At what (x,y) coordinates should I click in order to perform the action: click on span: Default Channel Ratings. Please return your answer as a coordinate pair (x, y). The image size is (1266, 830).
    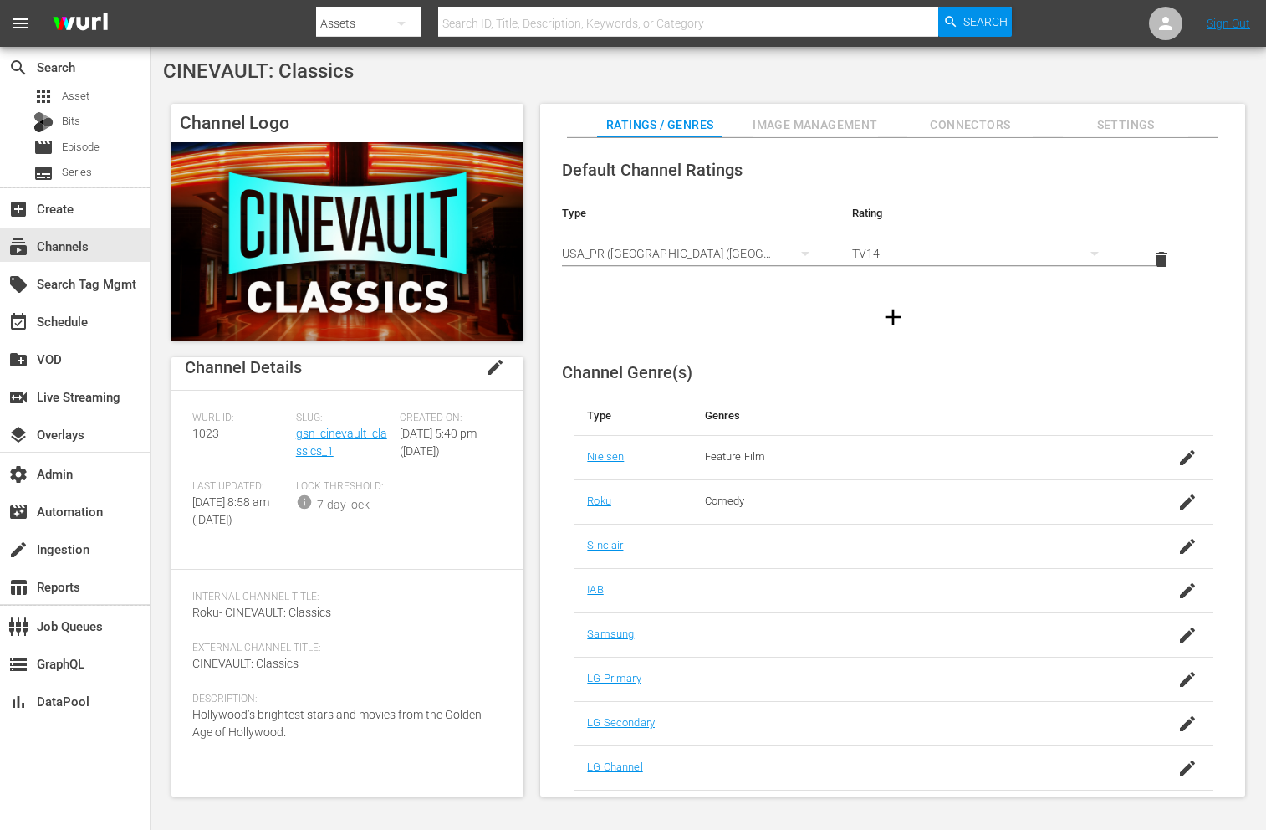
    Looking at the image, I should click on (652, 170).